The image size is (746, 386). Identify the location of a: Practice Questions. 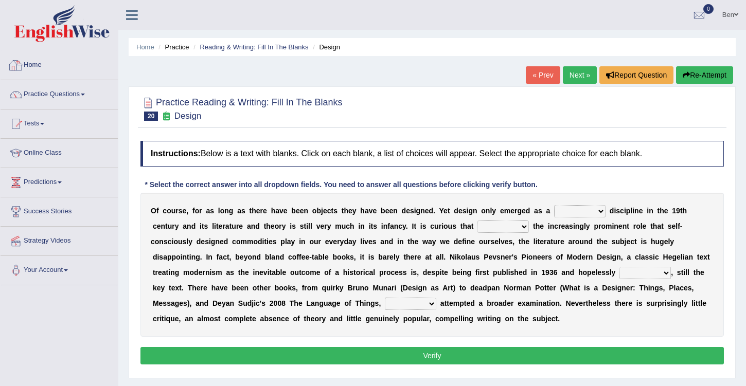
(59, 93).